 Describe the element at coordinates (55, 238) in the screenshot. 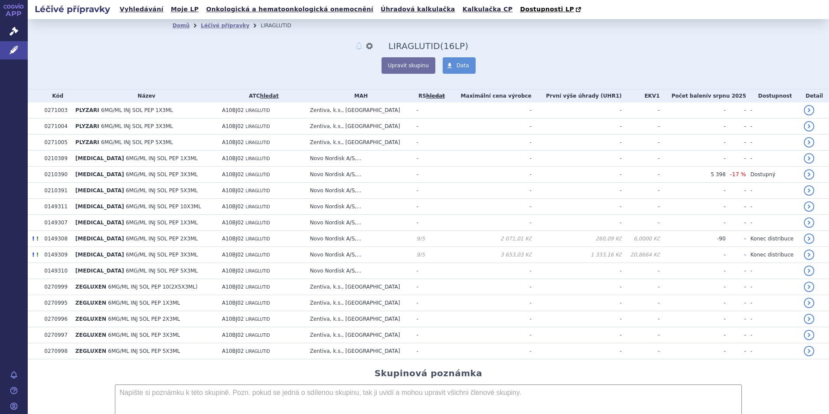

I see `td: 0149308` at that location.